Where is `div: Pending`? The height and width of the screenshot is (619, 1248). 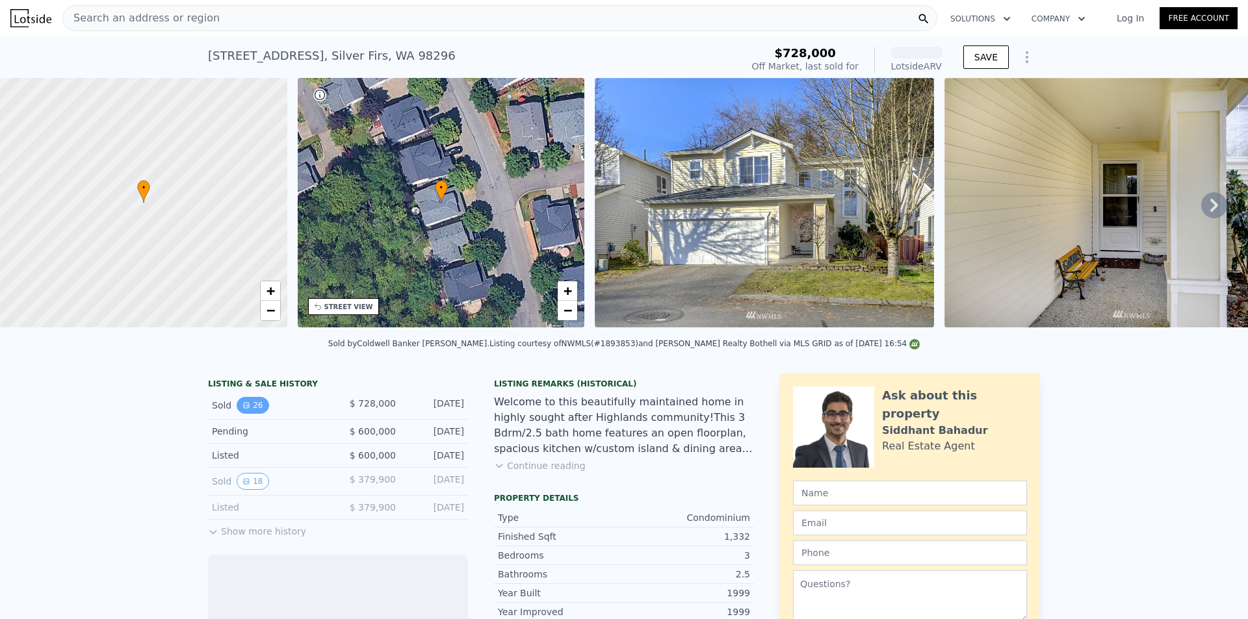
div: Pending is located at coordinates (270, 431).